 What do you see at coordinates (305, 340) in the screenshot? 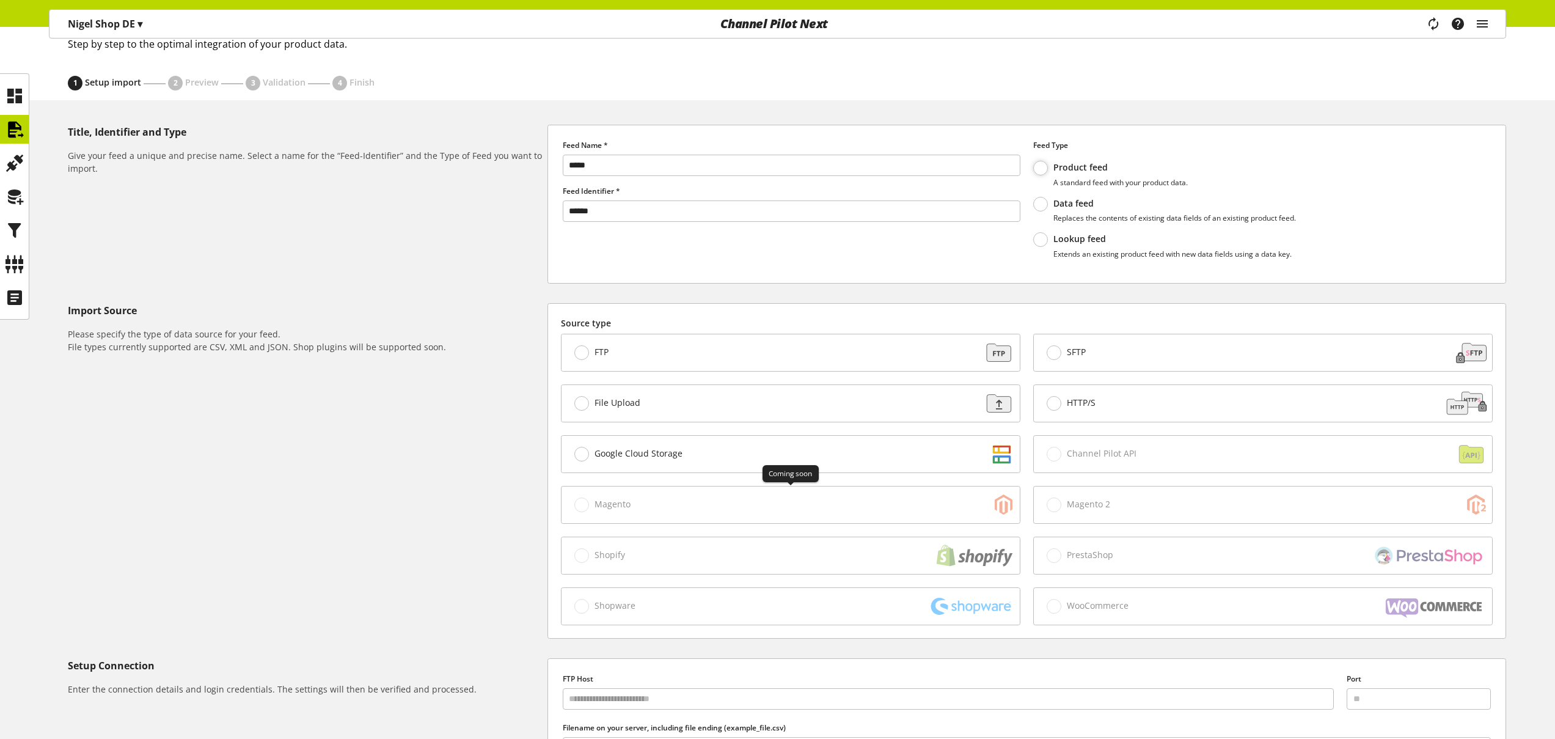
I see `h6: Please specify the type of data source for your feed. File types currently supported are CSV, XML...` at bounding box center [305, 340].